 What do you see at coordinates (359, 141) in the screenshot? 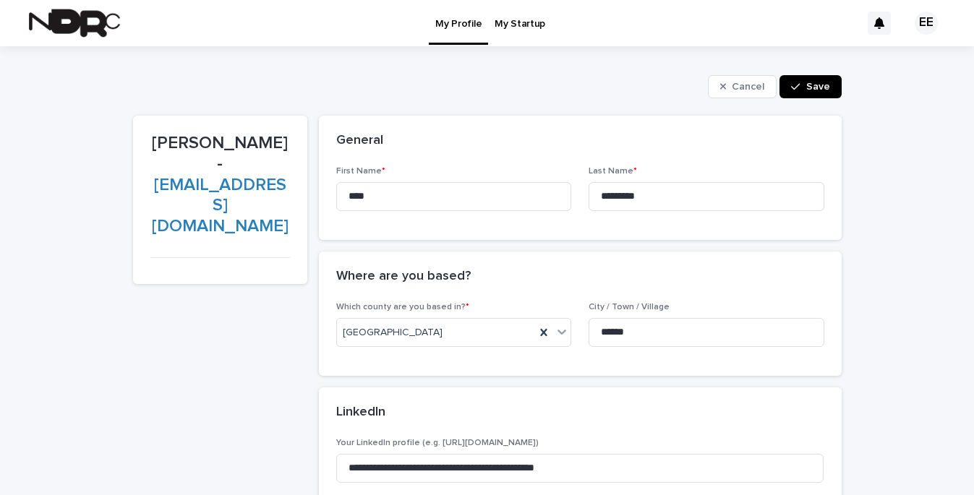
I see `h2: General` at bounding box center [359, 141].